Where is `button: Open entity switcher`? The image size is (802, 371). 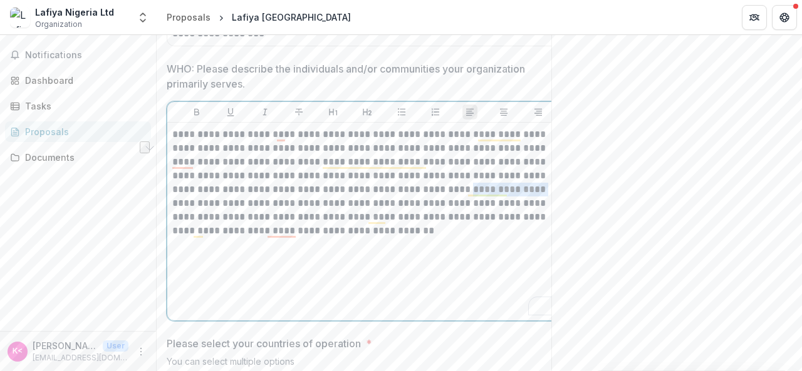 button: Open entity switcher is located at coordinates (143, 18).